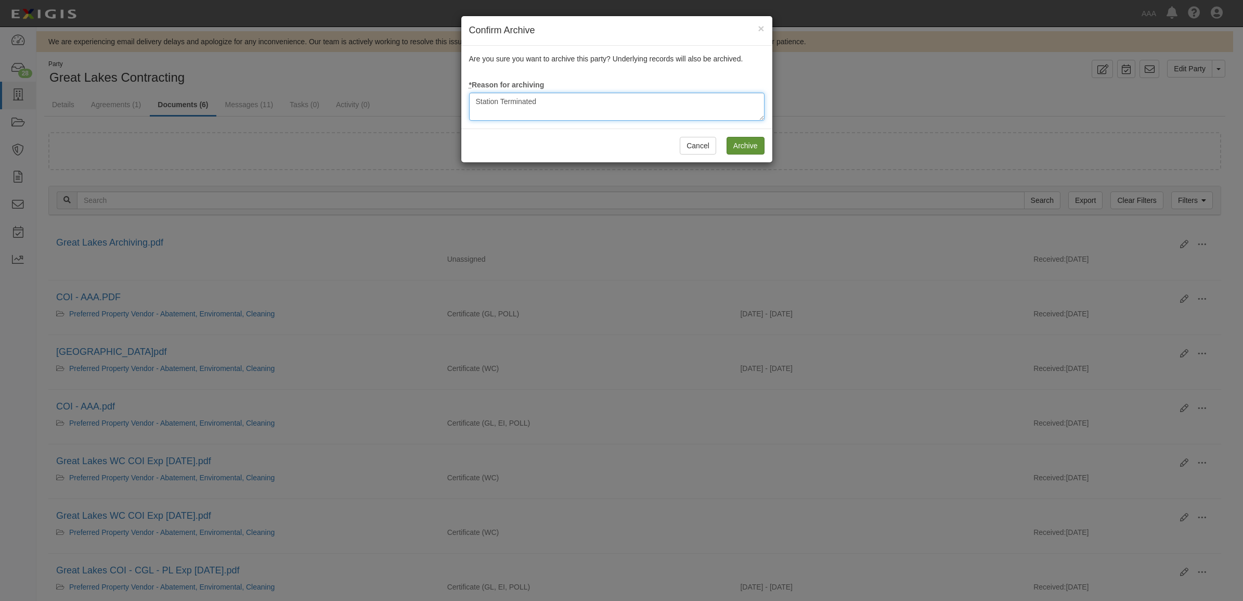 This screenshot has height=601, width=1243. What do you see at coordinates (470, 85) in the screenshot?
I see `abbr: required` at bounding box center [470, 85].